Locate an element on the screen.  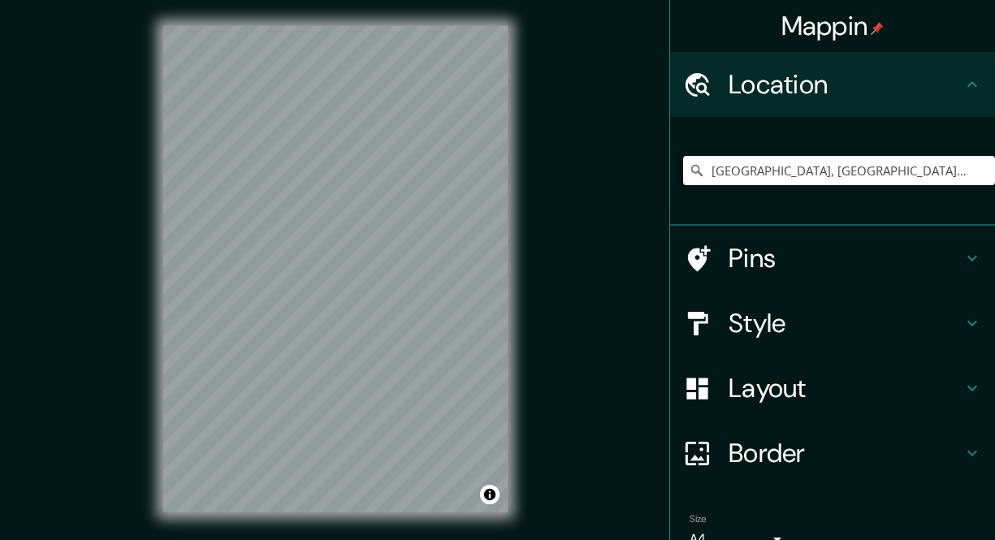
button: Toggle attribution is located at coordinates (490, 495).